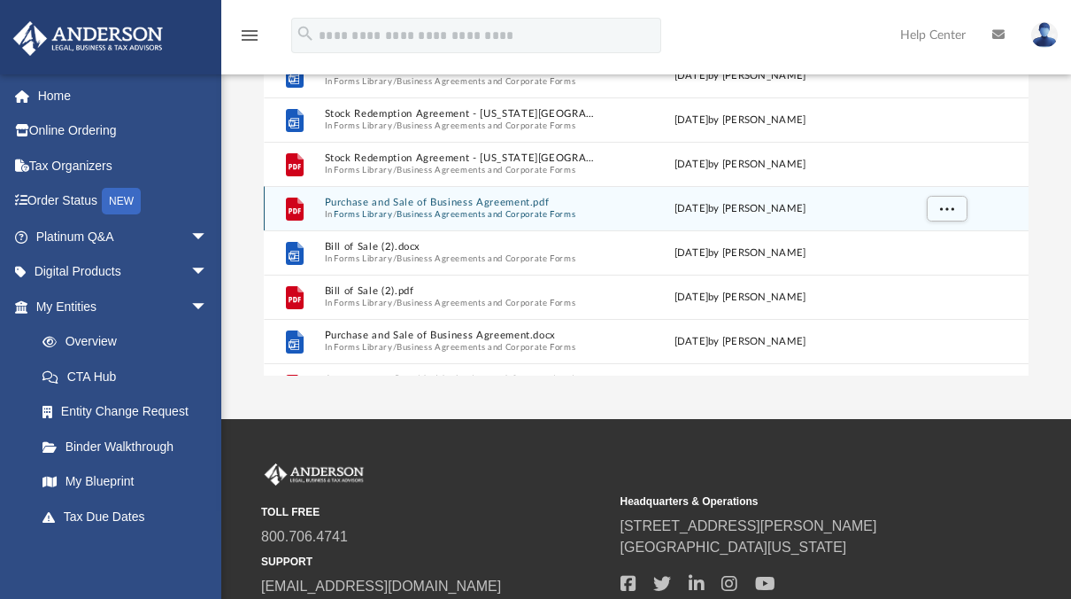 The image size is (1071, 599). I want to click on a: Order StatusNEW, so click(123, 201).